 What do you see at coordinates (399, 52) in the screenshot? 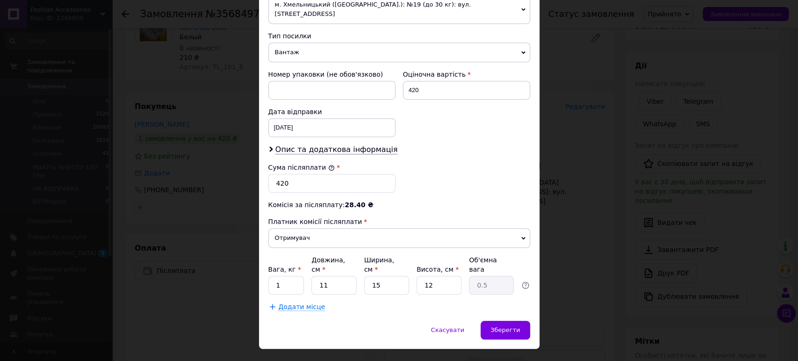
I see `span: Вантаж` at bounding box center [399, 52].